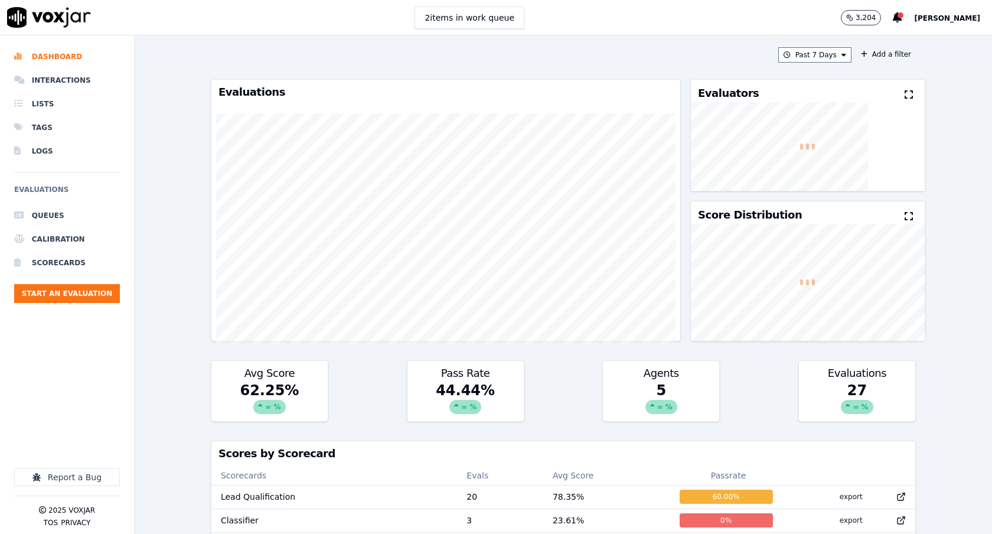  Describe the element at coordinates (67, 263) in the screenshot. I see `a: Scorecards` at that location.